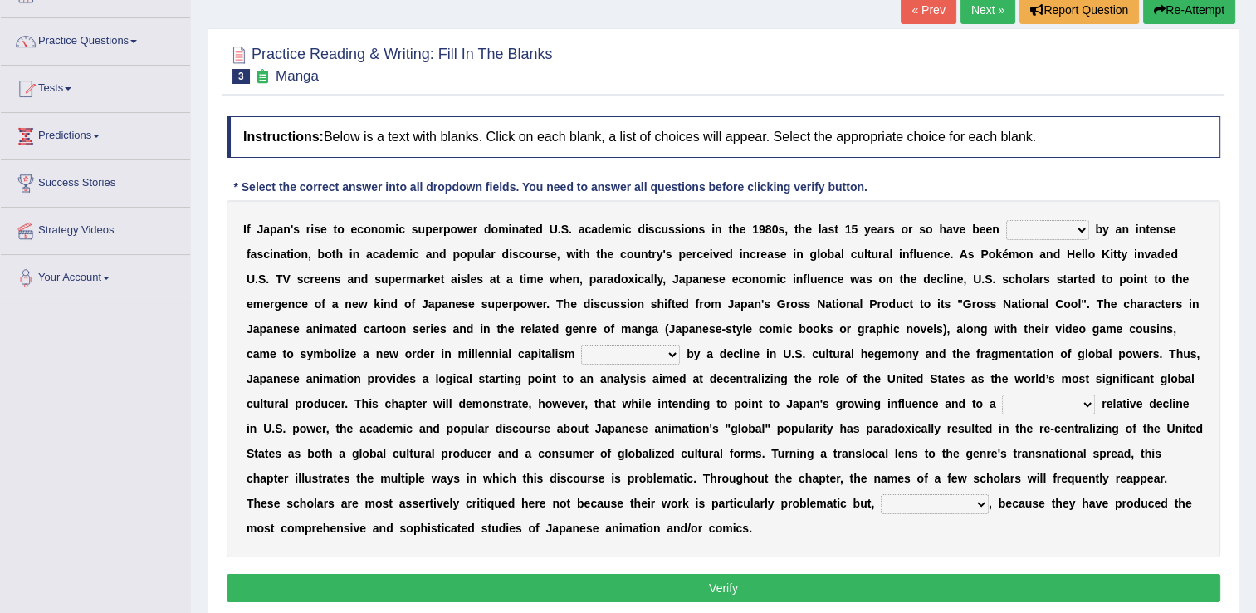  I want to click on a: Practice Questions, so click(95, 39).